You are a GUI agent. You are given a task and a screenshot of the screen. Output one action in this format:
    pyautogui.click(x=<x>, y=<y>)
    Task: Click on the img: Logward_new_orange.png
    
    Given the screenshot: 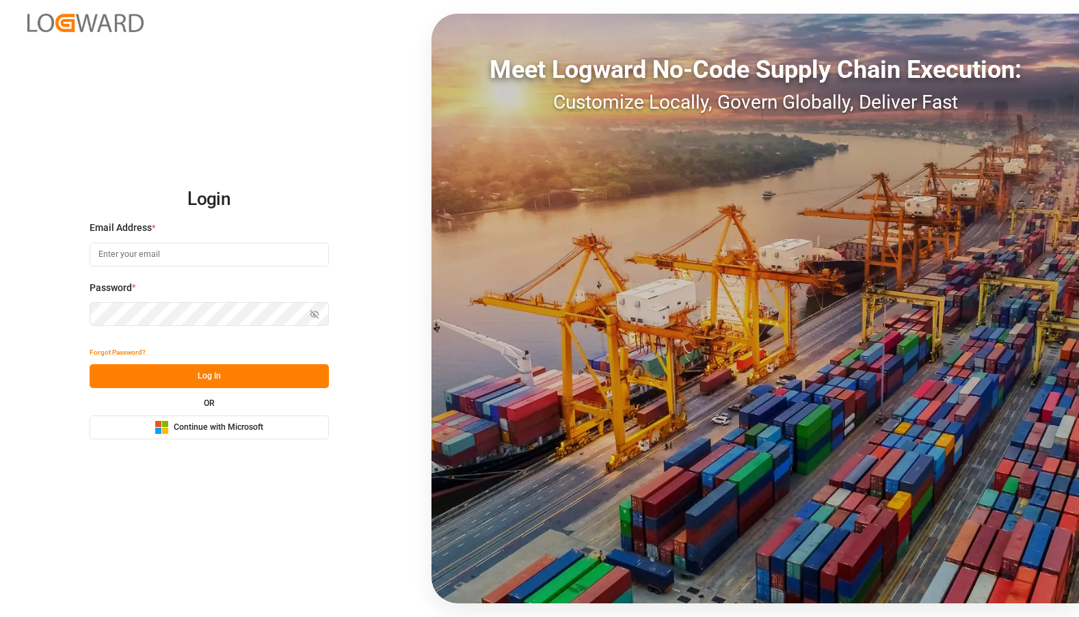 What is the action you would take?
    pyautogui.click(x=85, y=23)
    